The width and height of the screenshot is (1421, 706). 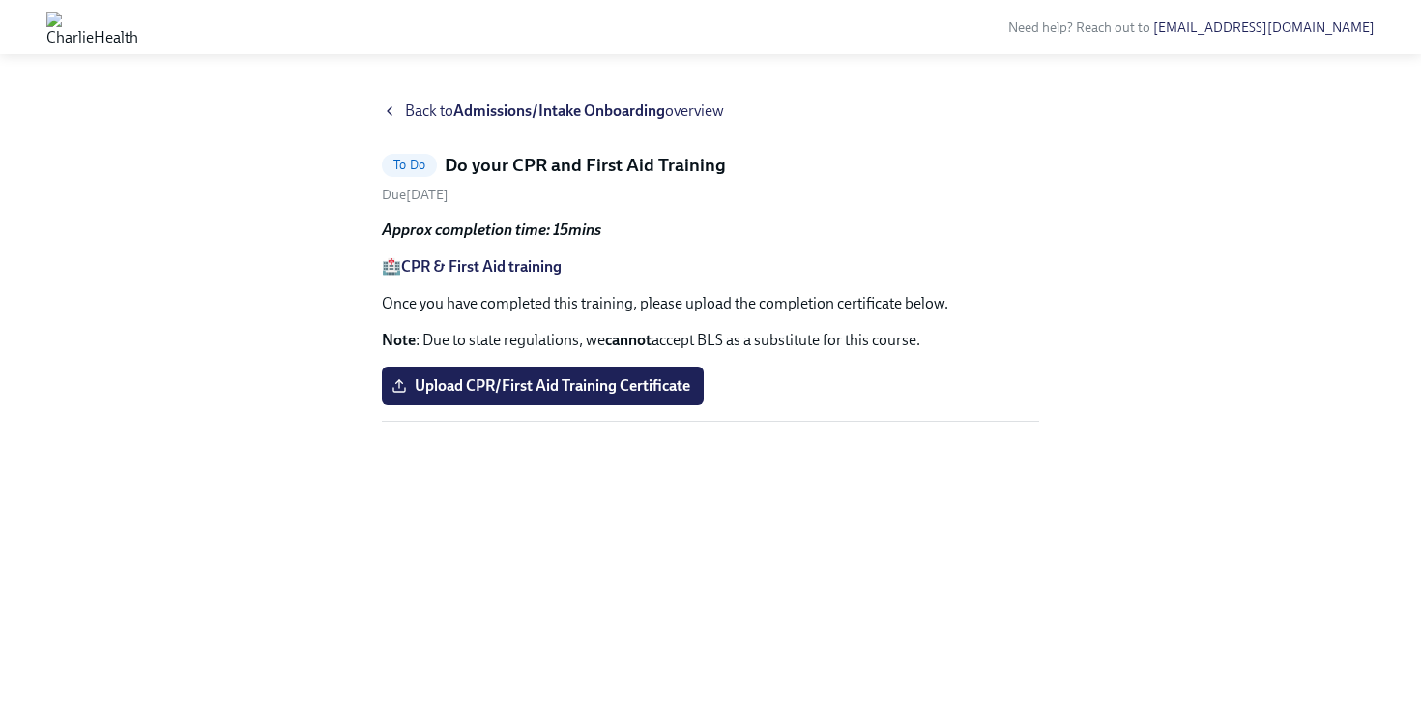 I want to click on span: To Do, so click(x=409, y=164).